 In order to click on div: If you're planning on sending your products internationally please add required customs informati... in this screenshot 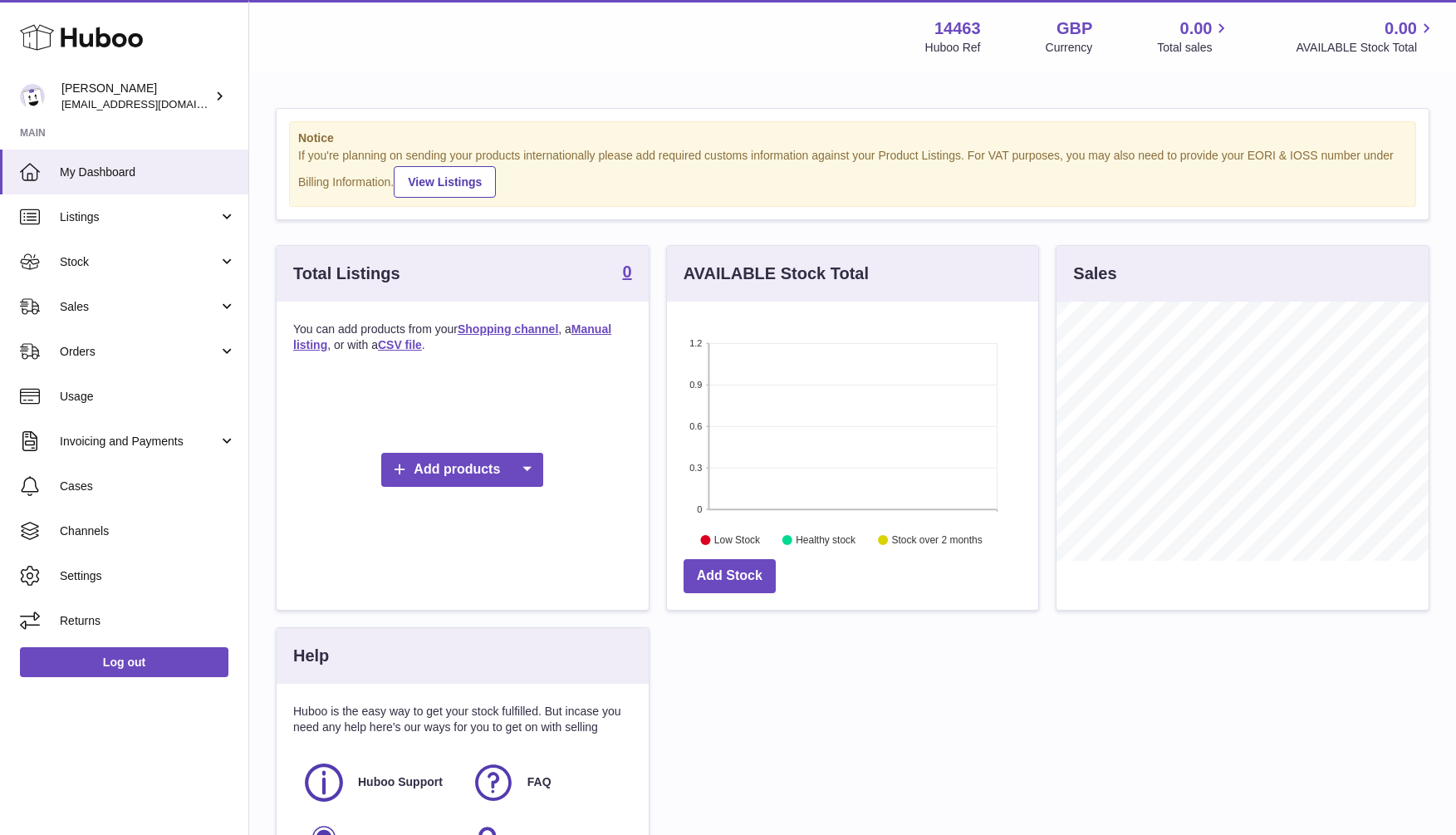, I will do `click(853, 173)`.